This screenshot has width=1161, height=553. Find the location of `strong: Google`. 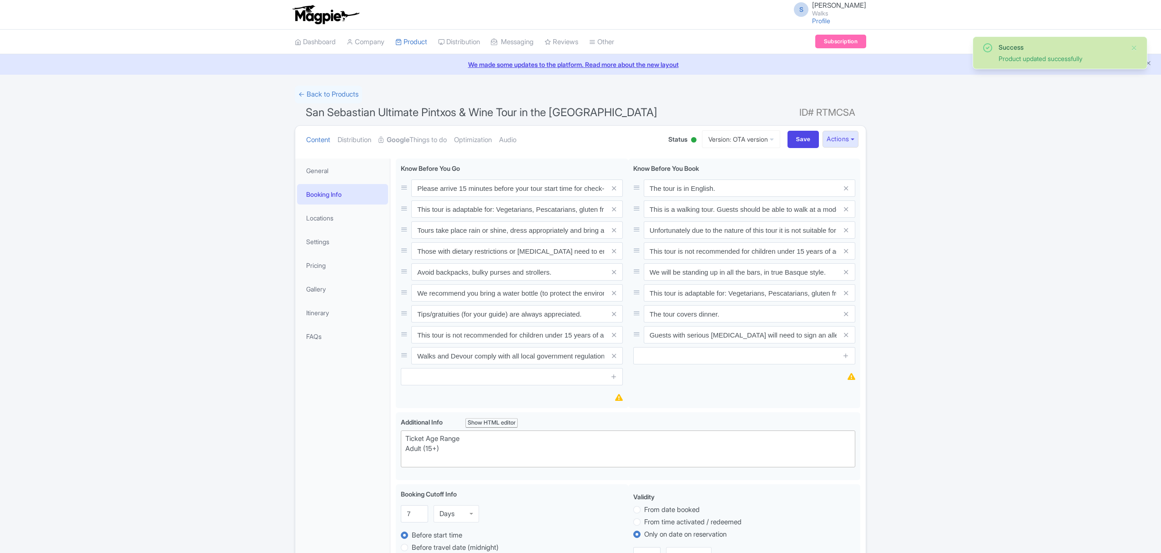

strong: Google is located at coordinates (398, 140).